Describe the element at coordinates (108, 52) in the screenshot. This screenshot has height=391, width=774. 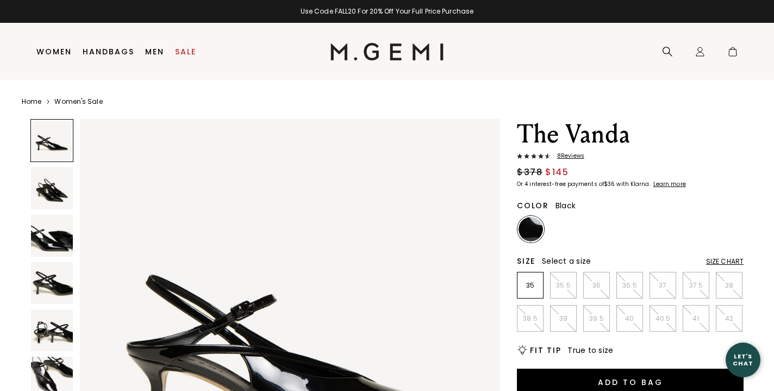
I see `a: Handbags` at that location.